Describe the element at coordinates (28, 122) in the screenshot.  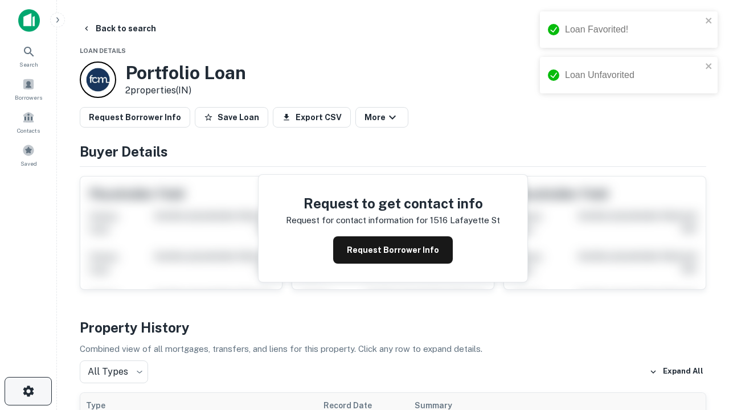
I see `div: Contacts` at that location.